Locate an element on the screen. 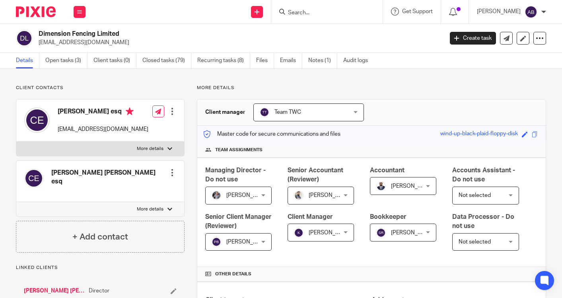 Image resolution: width=562 pixels, height=298 pixels. a: Open tasks (3) is located at coordinates (66, 60).